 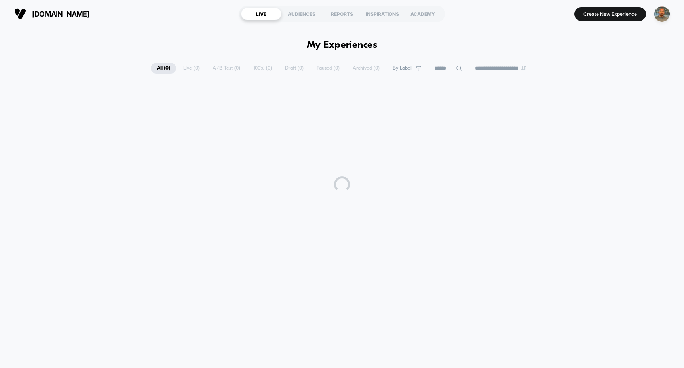 What do you see at coordinates (261, 14) in the screenshot?
I see `div: LIVE` at bounding box center [261, 14].